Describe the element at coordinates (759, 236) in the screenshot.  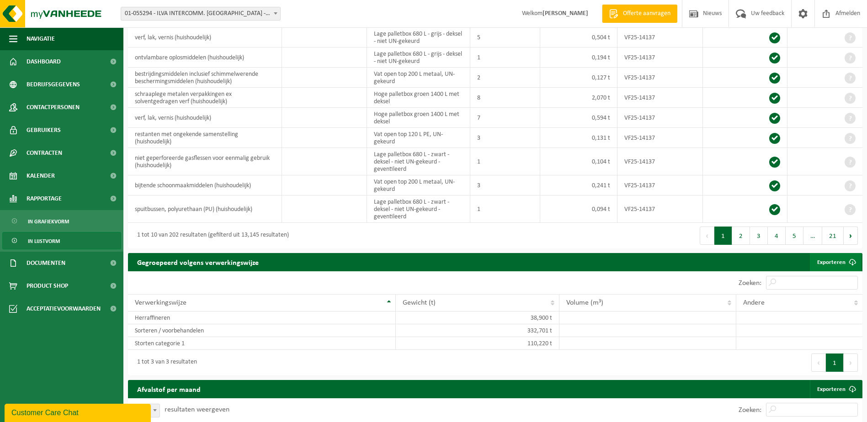
I see `button: 3` at that location.